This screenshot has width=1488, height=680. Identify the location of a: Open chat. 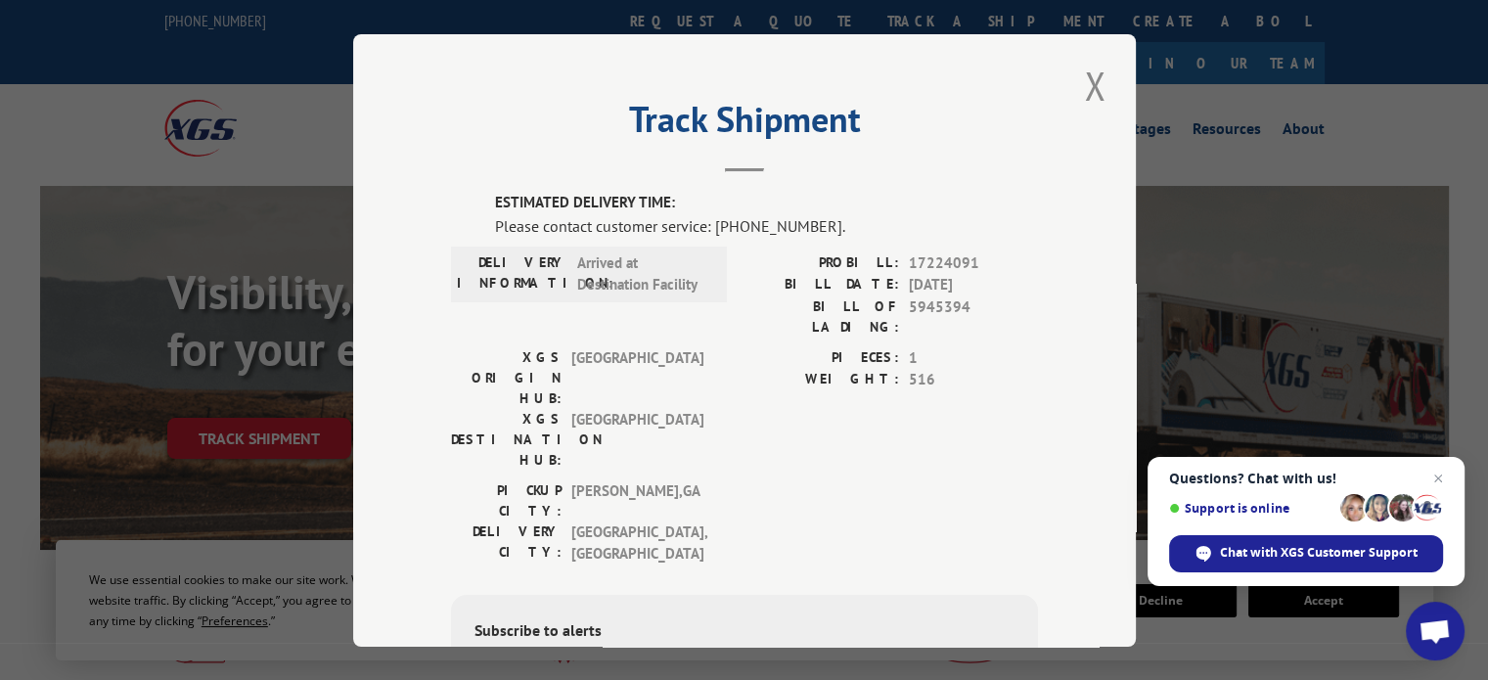
(1435, 631).